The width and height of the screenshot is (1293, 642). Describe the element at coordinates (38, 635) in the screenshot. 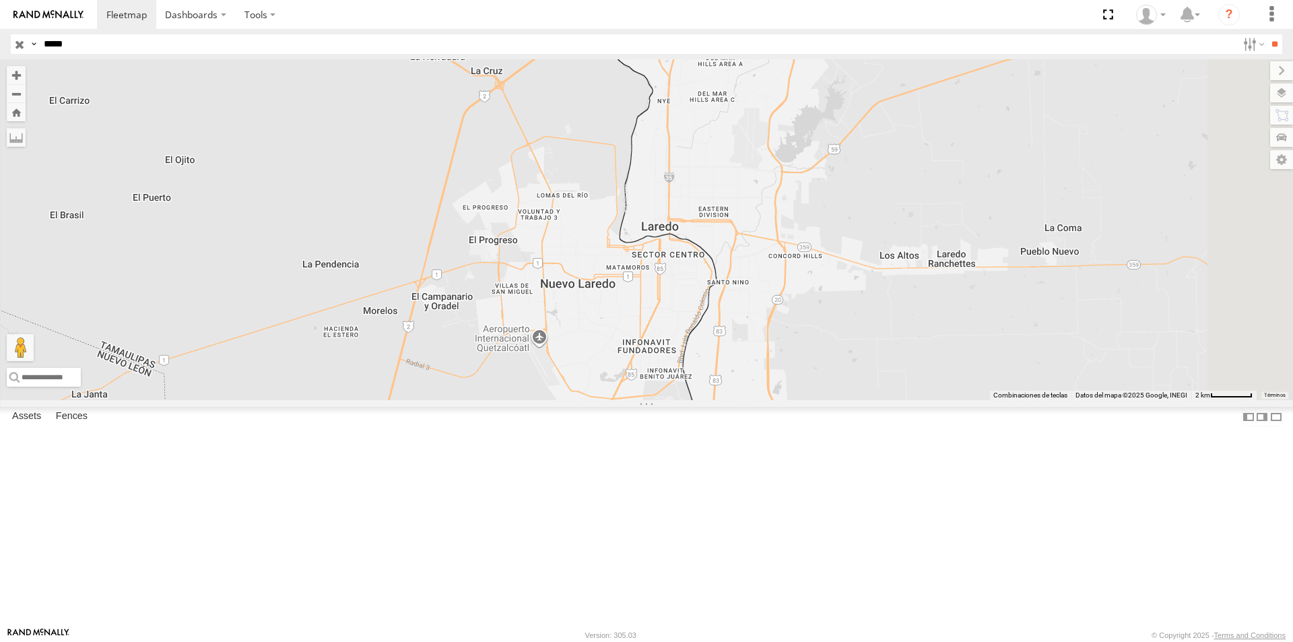

I see `a: Visit our Website` at that location.